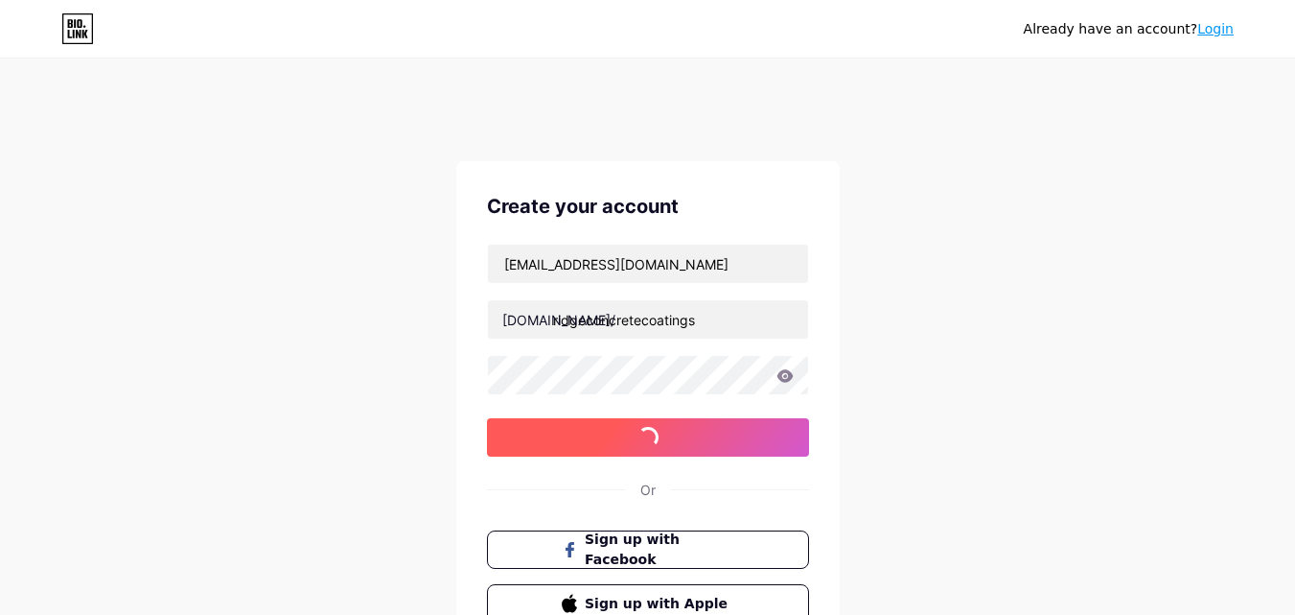 Image resolution: width=1295 pixels, height=615 pixels. I want to click on a: Sign up with Facebook, so click(648, 549).